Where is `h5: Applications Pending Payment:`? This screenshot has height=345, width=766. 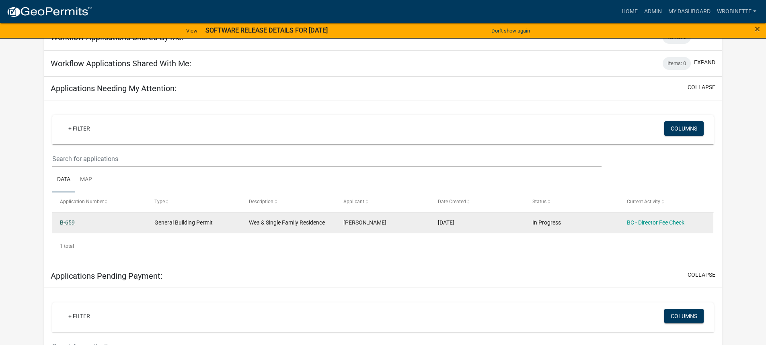 h5: Applications Pending Payment: is located at coordinates (107, 276).